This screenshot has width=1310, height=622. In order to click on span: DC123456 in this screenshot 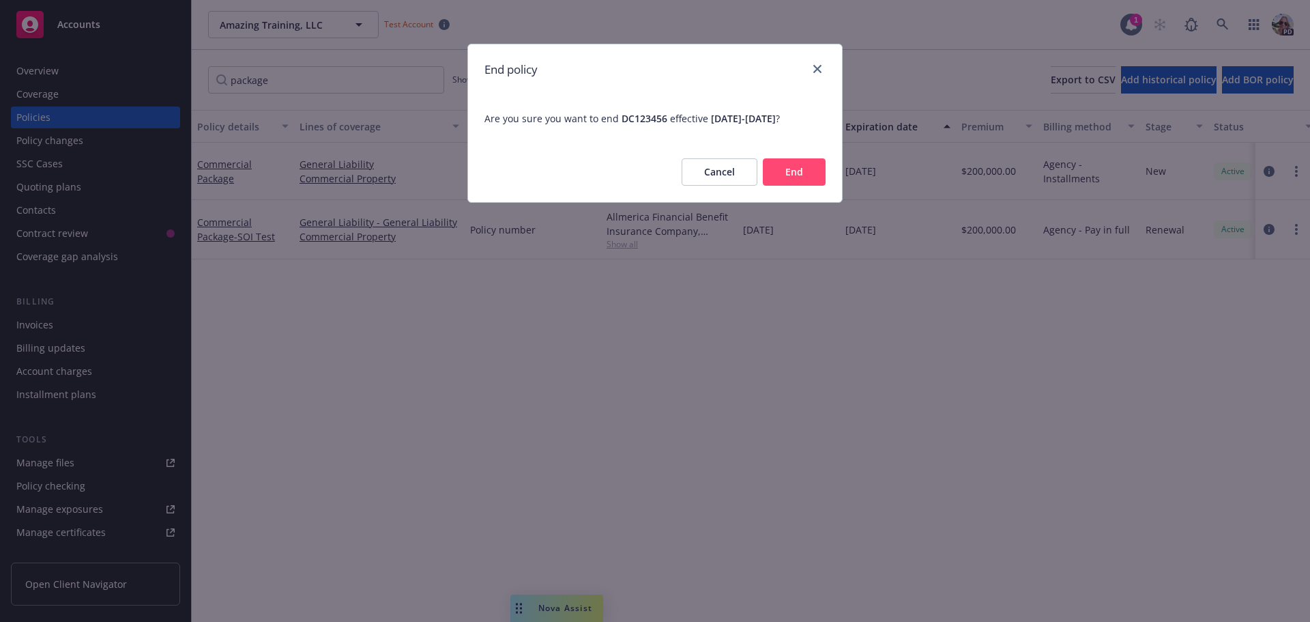, I will do `click(644, 118)`.